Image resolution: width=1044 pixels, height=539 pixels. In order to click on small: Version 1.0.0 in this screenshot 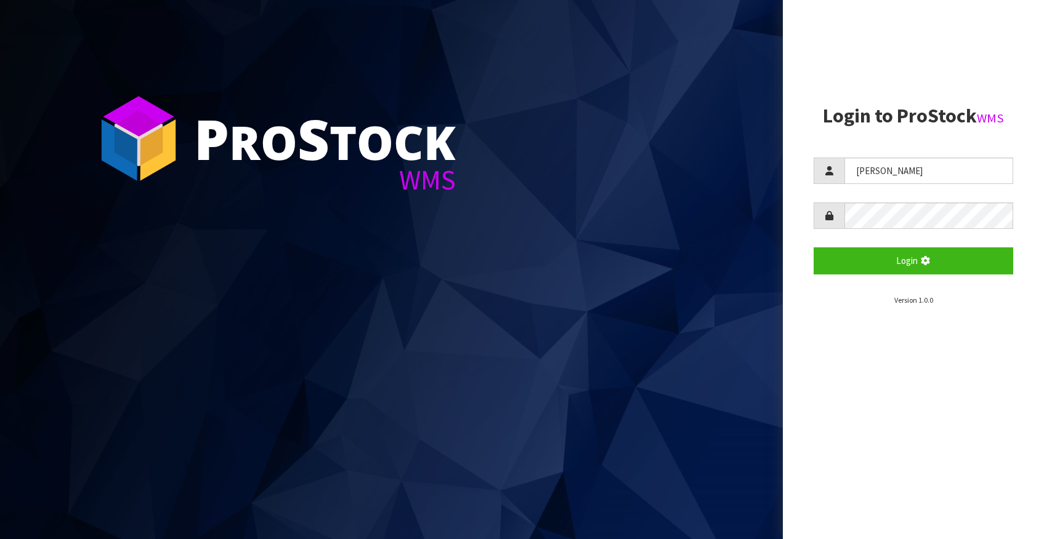, I will do `click(913, 300)`.